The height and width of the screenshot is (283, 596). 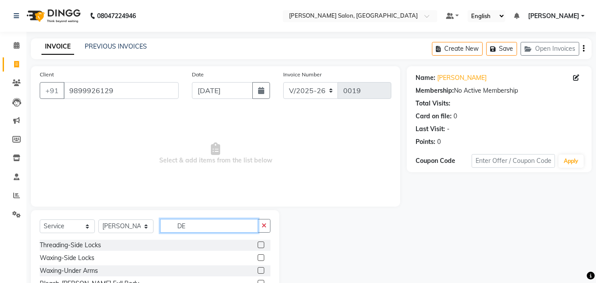 What do you see at coordinates (69, 270) in the screenshot?
I see `div: Waxing-Under Arms` at bounding box center [69, 270].